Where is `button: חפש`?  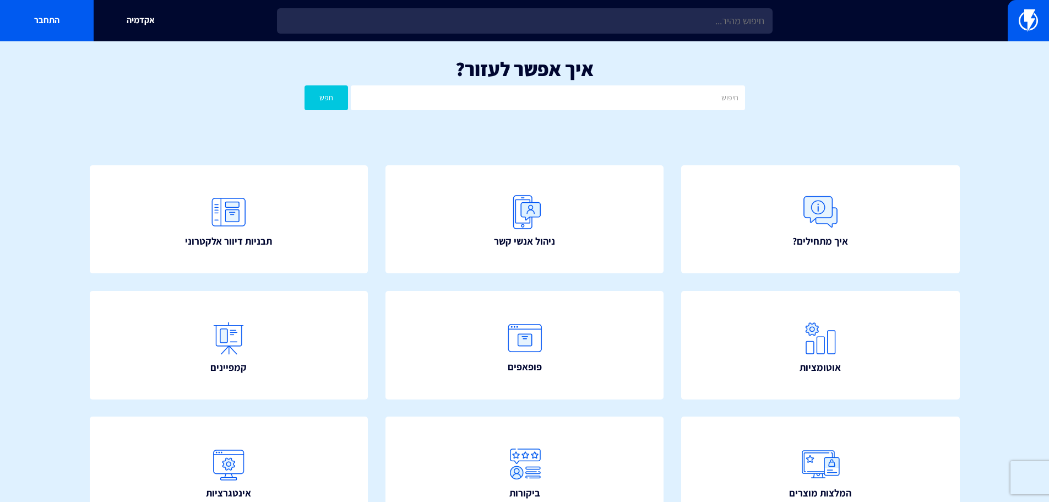
button: חפש is located at coordinates (327, 97).